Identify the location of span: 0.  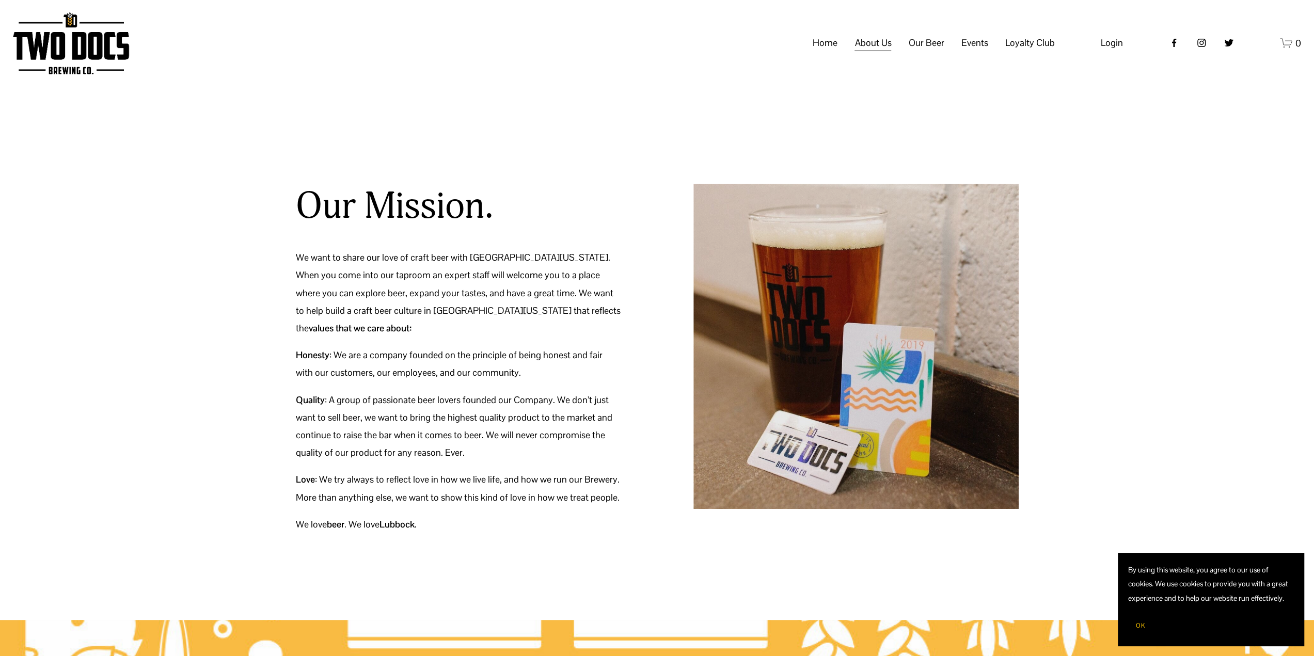
(1298, 43).